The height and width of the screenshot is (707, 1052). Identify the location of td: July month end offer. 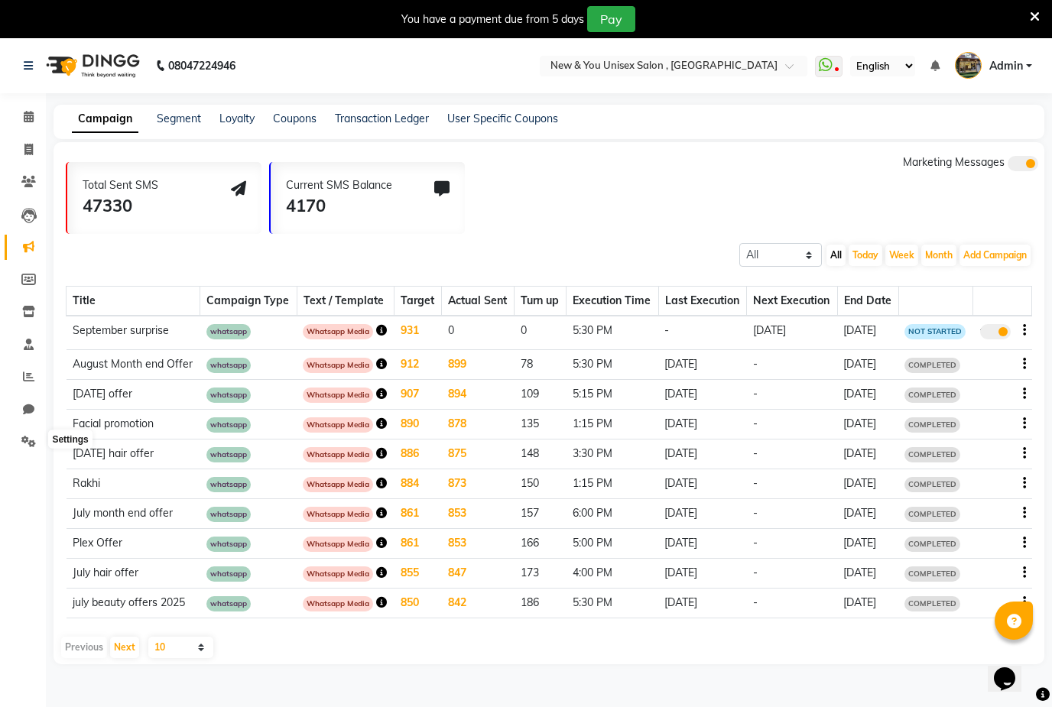
(133, 513).